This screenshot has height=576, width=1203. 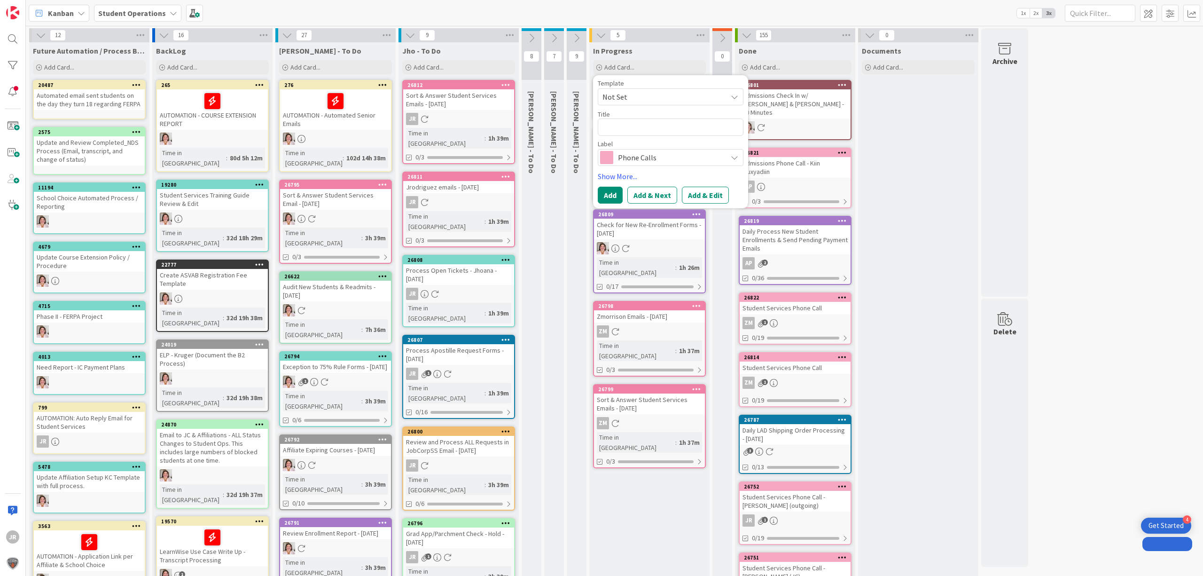 I want to click on div: Phase II - FERPA Project, so click(x=89, y=316).